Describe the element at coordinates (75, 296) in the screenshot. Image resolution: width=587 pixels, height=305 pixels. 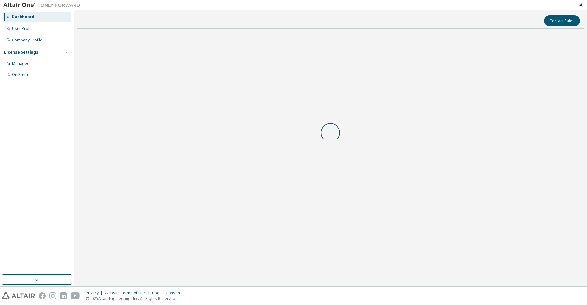
I see `img: youtube.svg` at that location.